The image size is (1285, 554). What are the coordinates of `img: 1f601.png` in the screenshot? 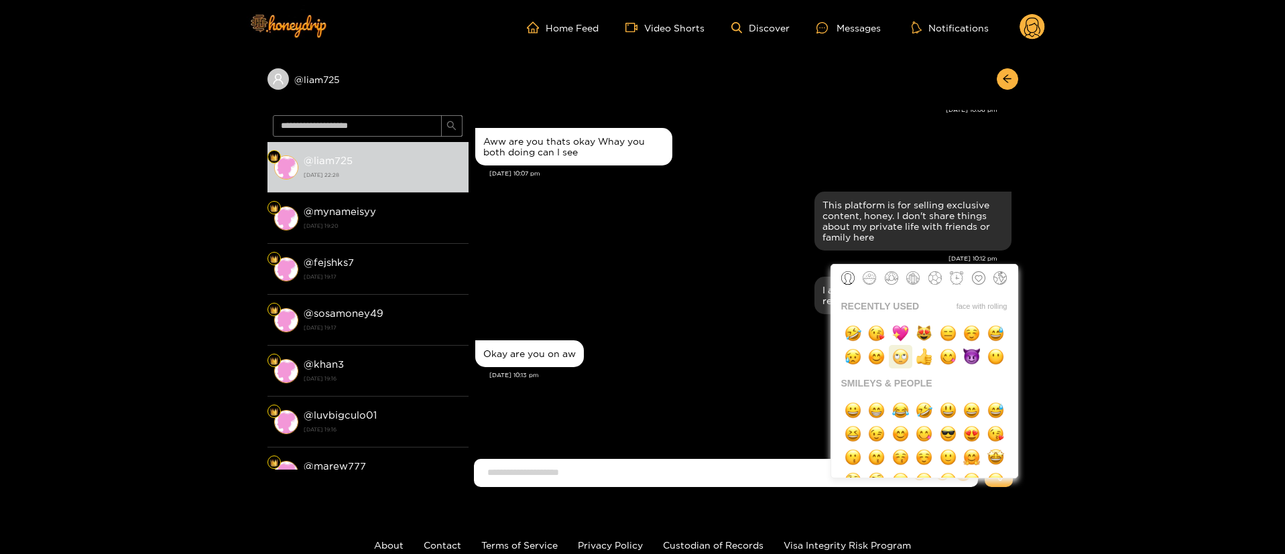 It's located at (876, 410).